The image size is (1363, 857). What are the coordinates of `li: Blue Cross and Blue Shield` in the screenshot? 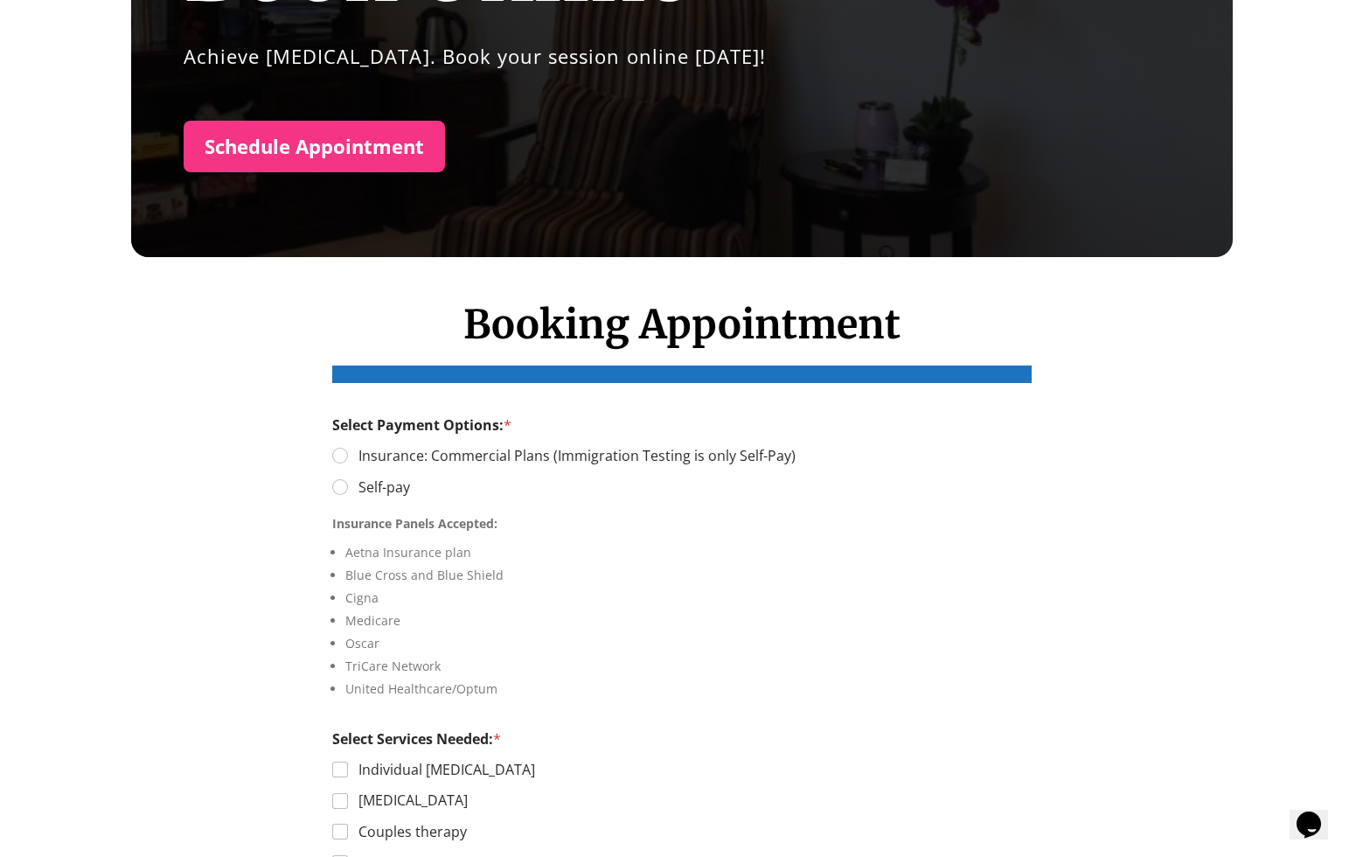 It's located at (688, 575).